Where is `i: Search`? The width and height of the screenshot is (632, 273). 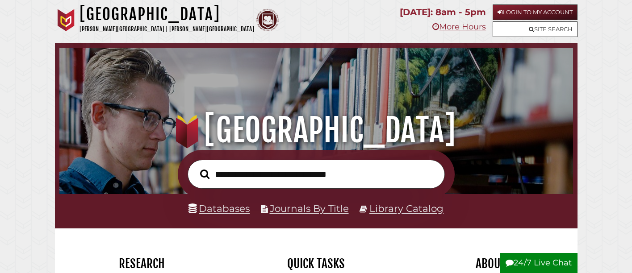 i: Search is located at coordinates (205, 174).